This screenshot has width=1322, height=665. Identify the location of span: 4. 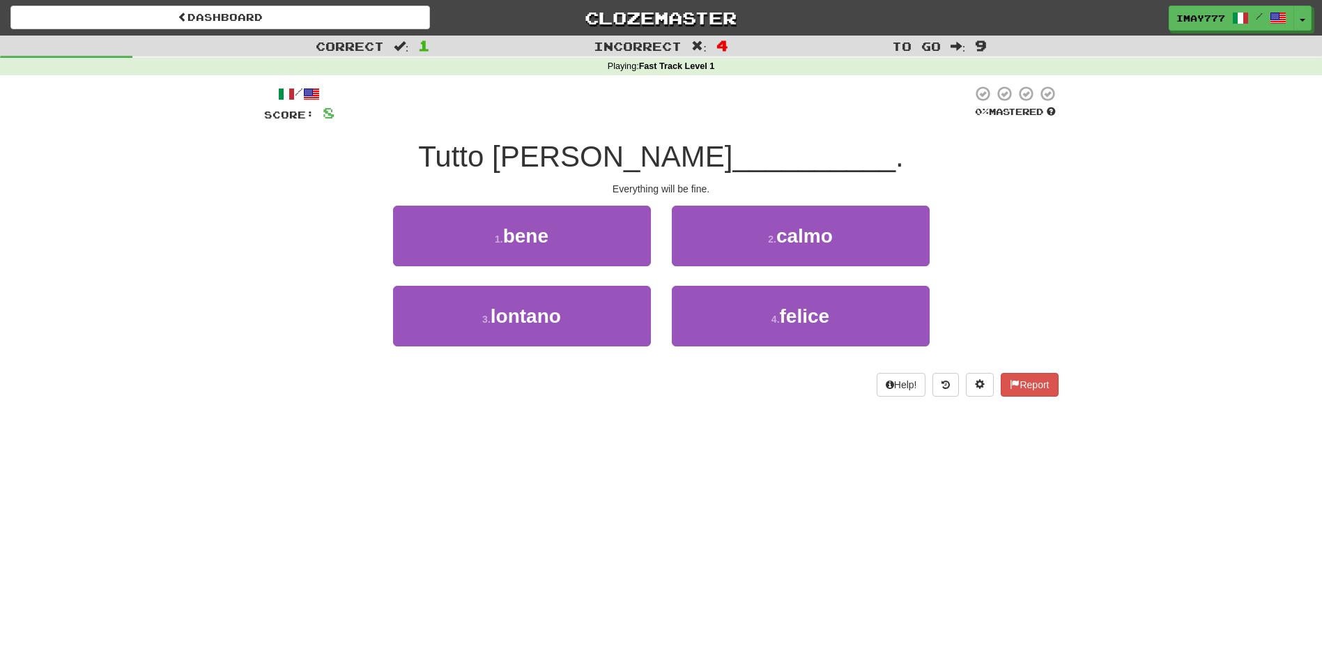
(722, 45).